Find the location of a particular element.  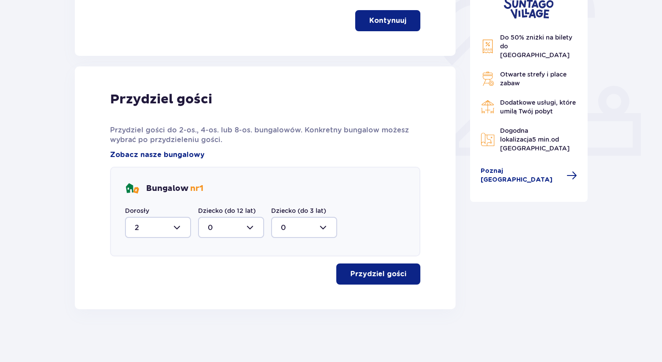

img: bungalows Icon is located at coordinates (132, 189).